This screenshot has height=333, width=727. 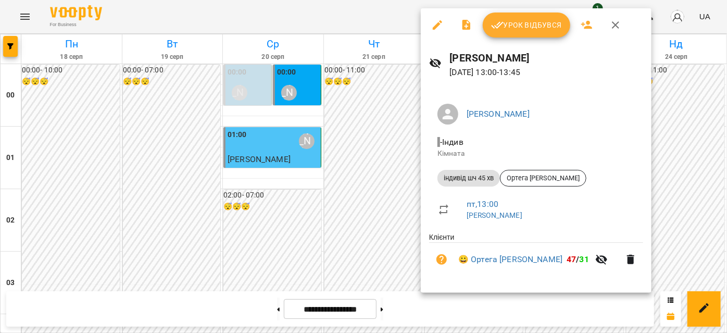 I want to click on button: Урок відбувся, so click(x=527, y=25).